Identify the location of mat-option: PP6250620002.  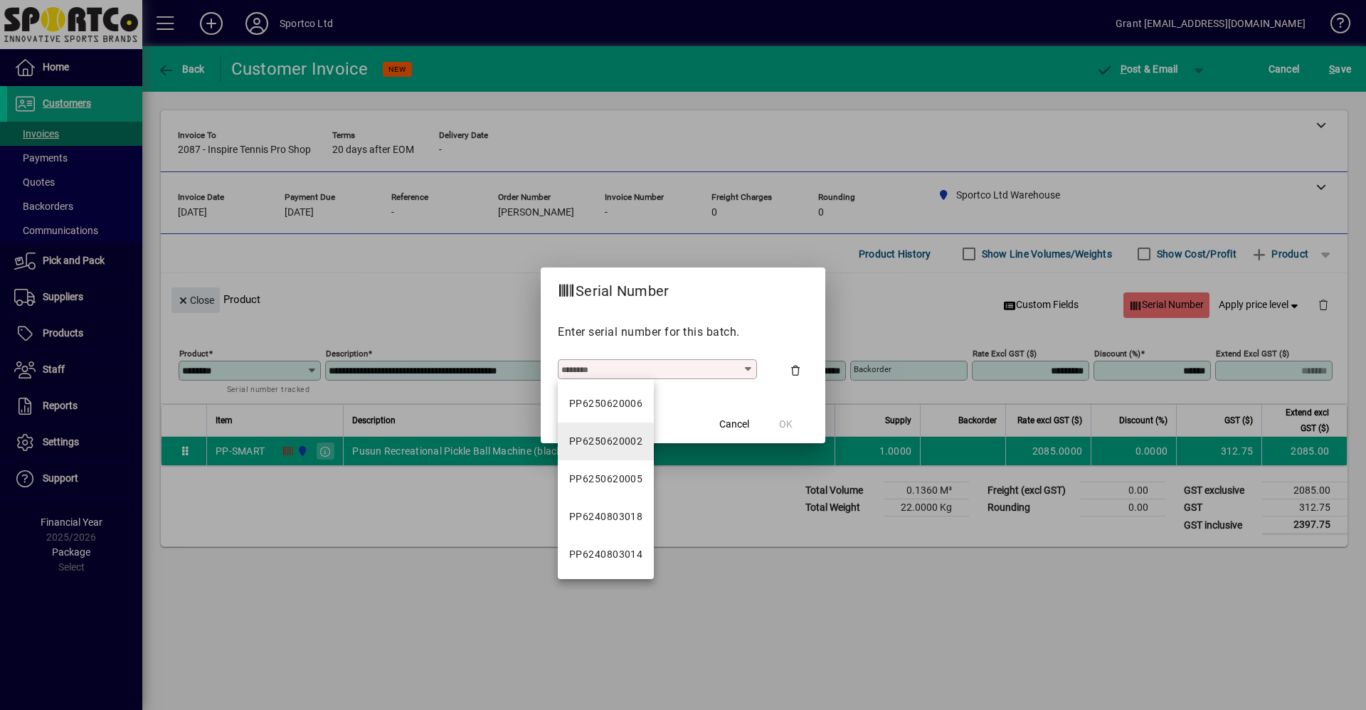
(605, 441).